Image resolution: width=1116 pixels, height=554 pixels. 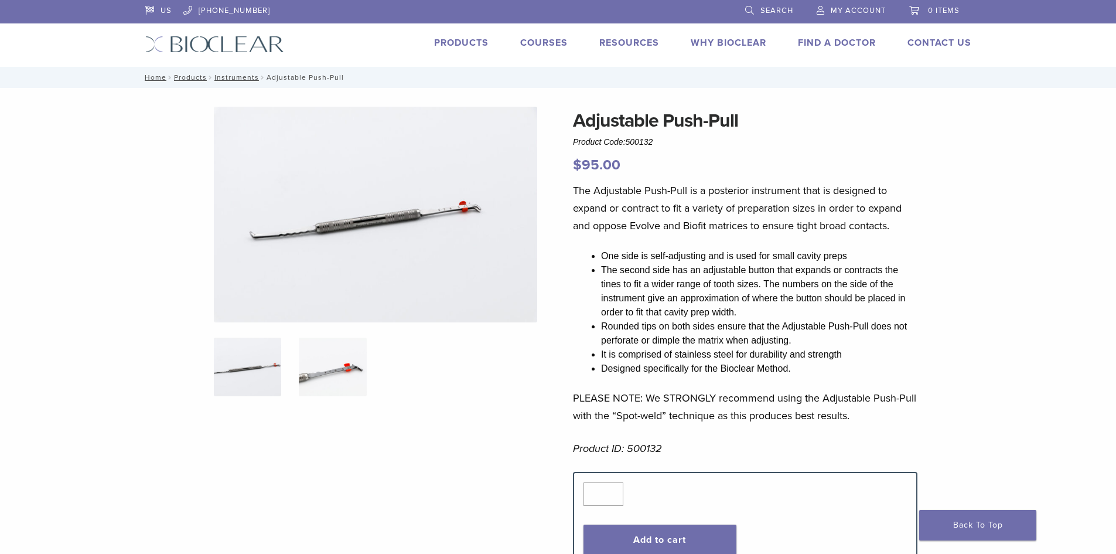 I want to click on a: Courses, so click(x=544, y=43).